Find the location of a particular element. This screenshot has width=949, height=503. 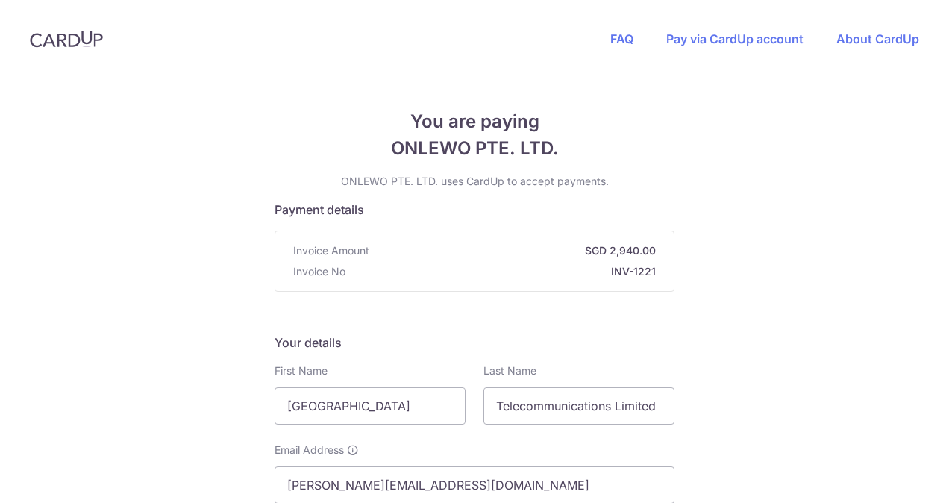

strong: INV-1221 is located at coordinates (504, 272).